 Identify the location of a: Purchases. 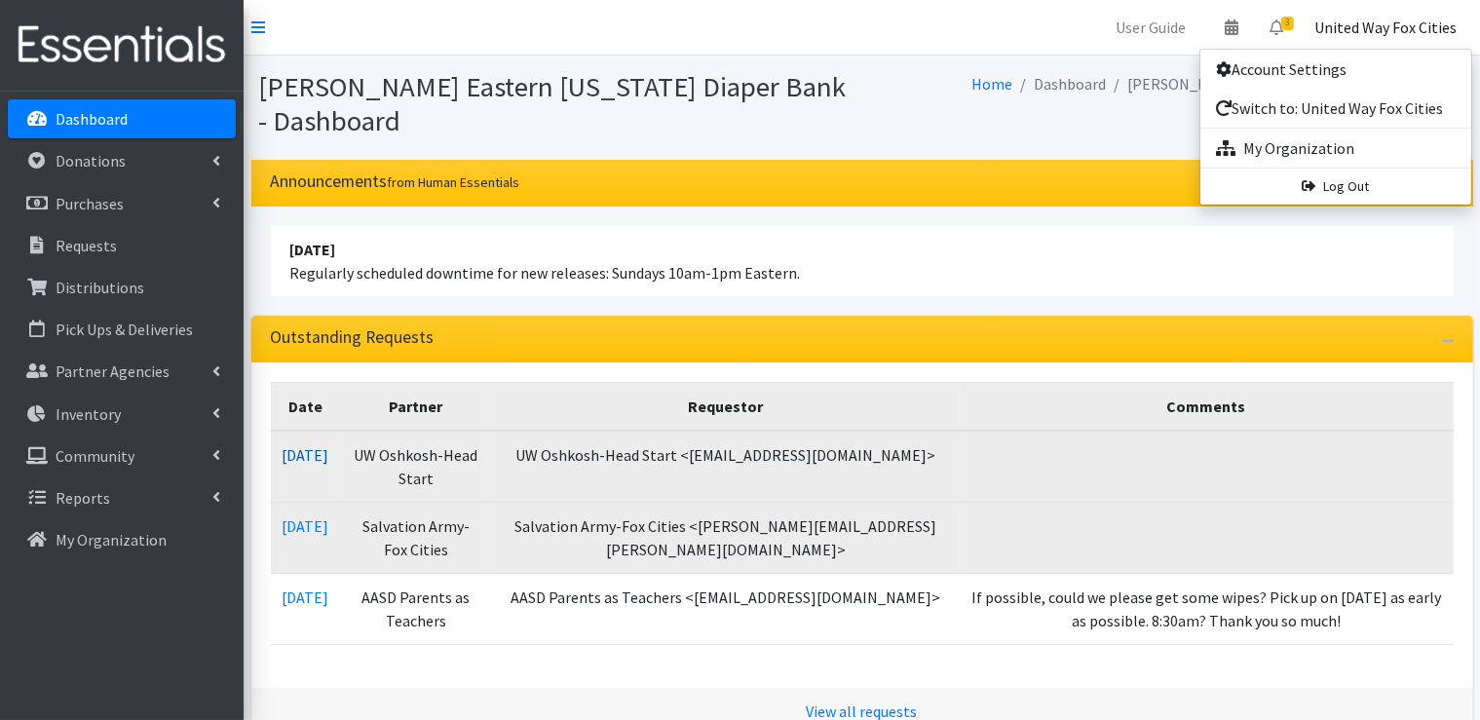
(122, 204).